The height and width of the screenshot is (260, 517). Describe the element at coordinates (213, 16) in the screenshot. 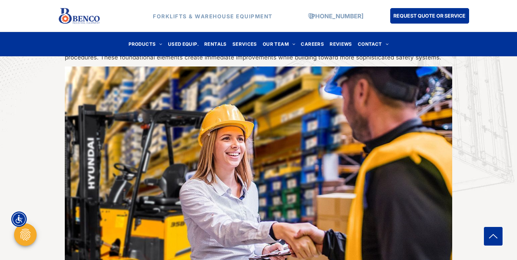

I see `strong: FORKLIFTS & WAREHOUSE EQUIPMENT` at that location.